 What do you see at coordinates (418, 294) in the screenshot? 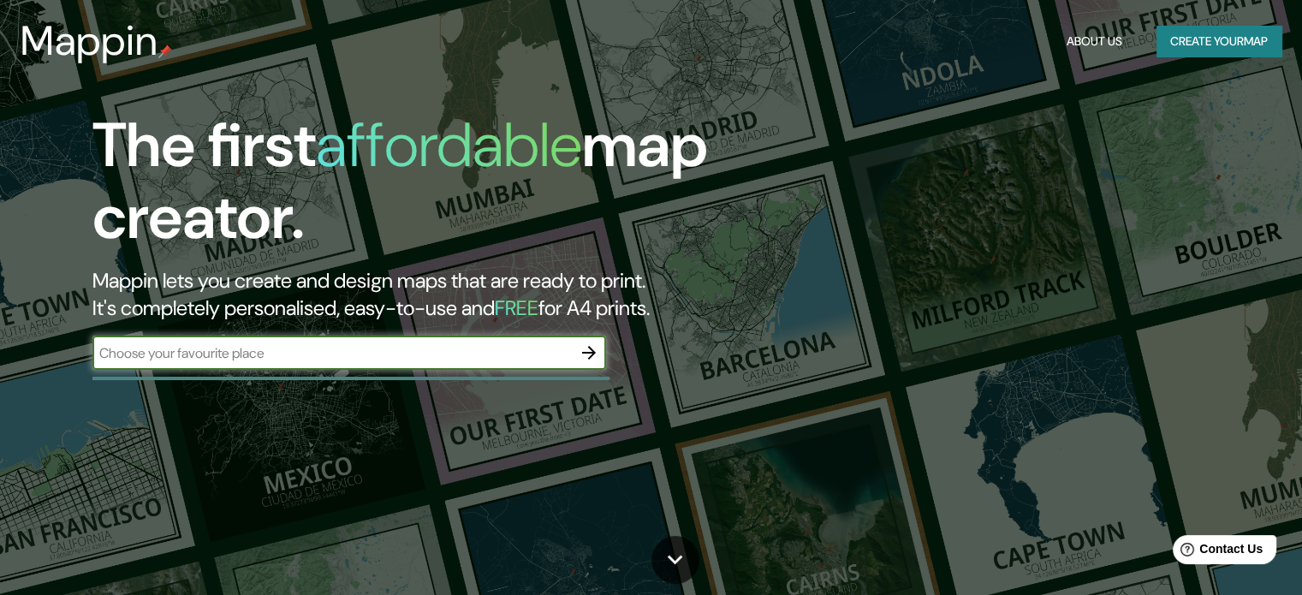
I see `h2: Mappin lets you create and design maps that are ready to print. It's completely personalised, eas...` at bounding box center [418, 294].